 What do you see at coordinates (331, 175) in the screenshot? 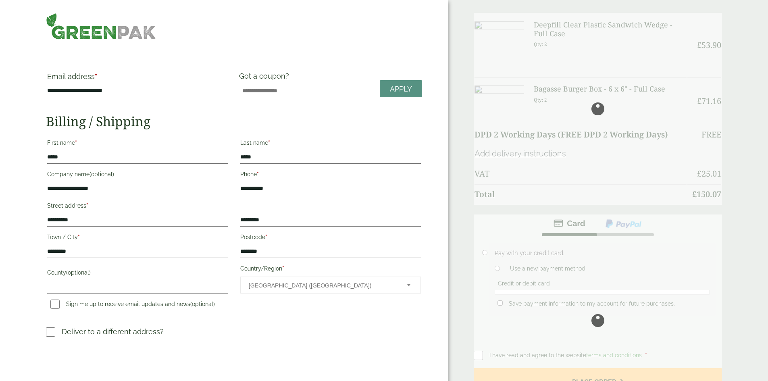
I see `label: Phone` at bounding box center [331, 175].